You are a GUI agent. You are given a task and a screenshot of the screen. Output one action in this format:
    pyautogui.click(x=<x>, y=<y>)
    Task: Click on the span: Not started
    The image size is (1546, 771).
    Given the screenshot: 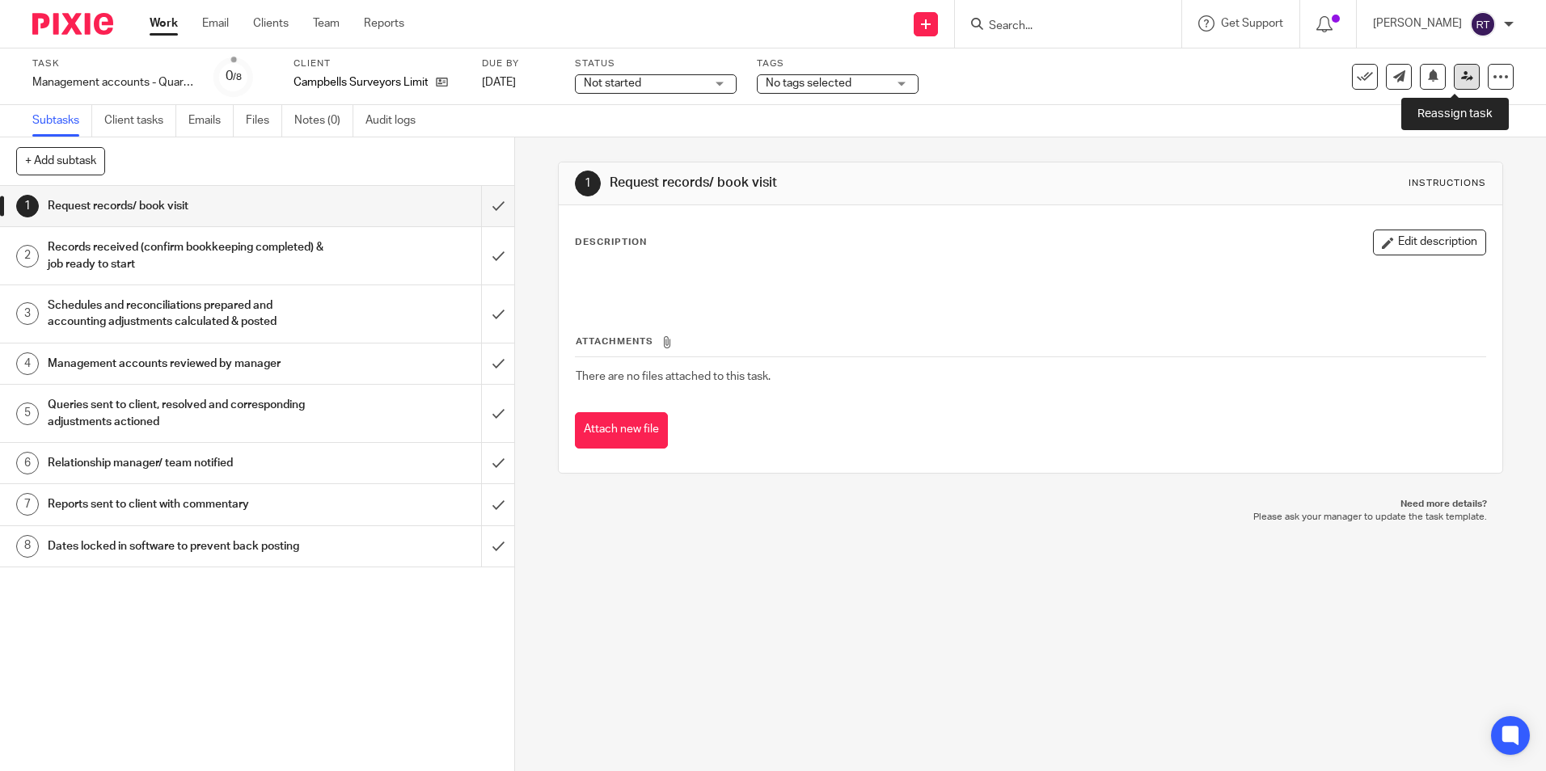 What is the action you would take?
    pyautogui.click(x=612, y=83)
    